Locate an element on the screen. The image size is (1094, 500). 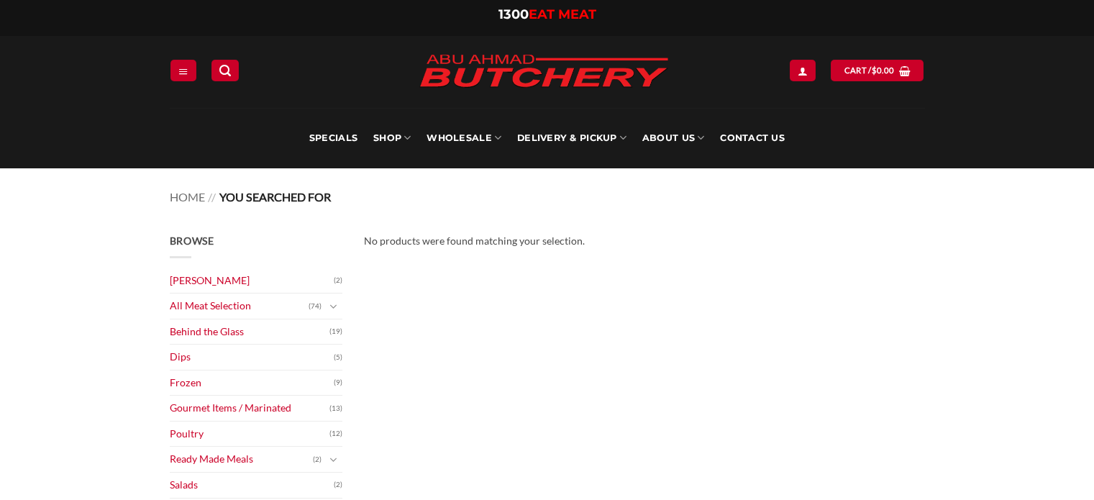
span: (5) is located at coordinates (338, 358).